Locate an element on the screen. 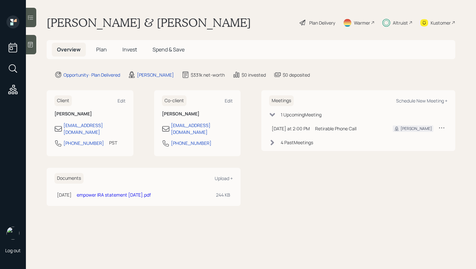  h6: Meetings is located at coordinates (281, 101).